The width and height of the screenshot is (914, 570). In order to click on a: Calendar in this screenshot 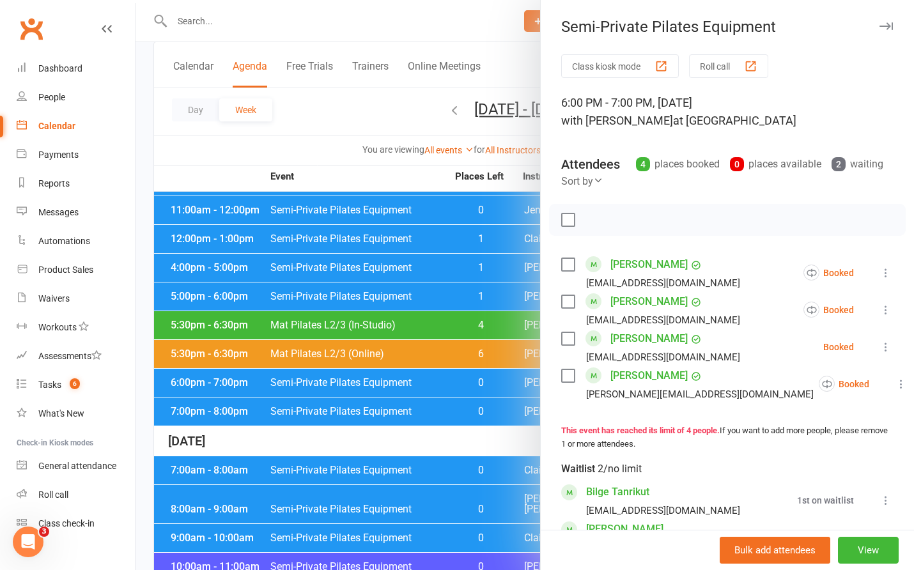, I will do `click(75, 126)`.